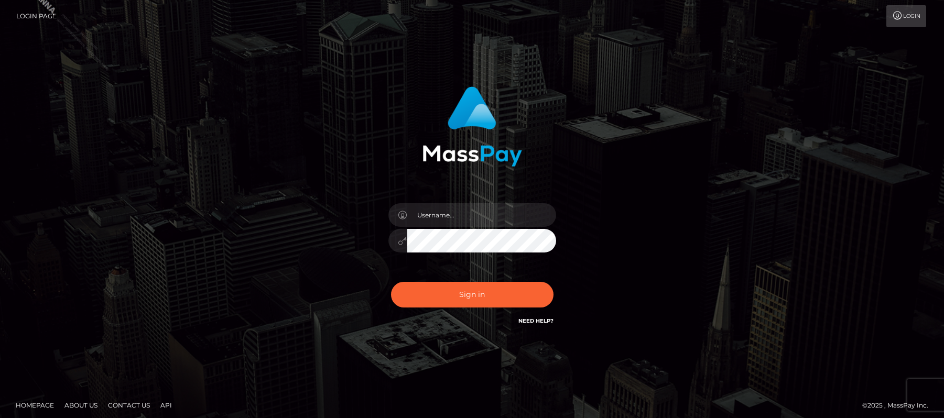 This screenshot has width=944, height=418. I want to click on button: Sign in, so click(472, 294).